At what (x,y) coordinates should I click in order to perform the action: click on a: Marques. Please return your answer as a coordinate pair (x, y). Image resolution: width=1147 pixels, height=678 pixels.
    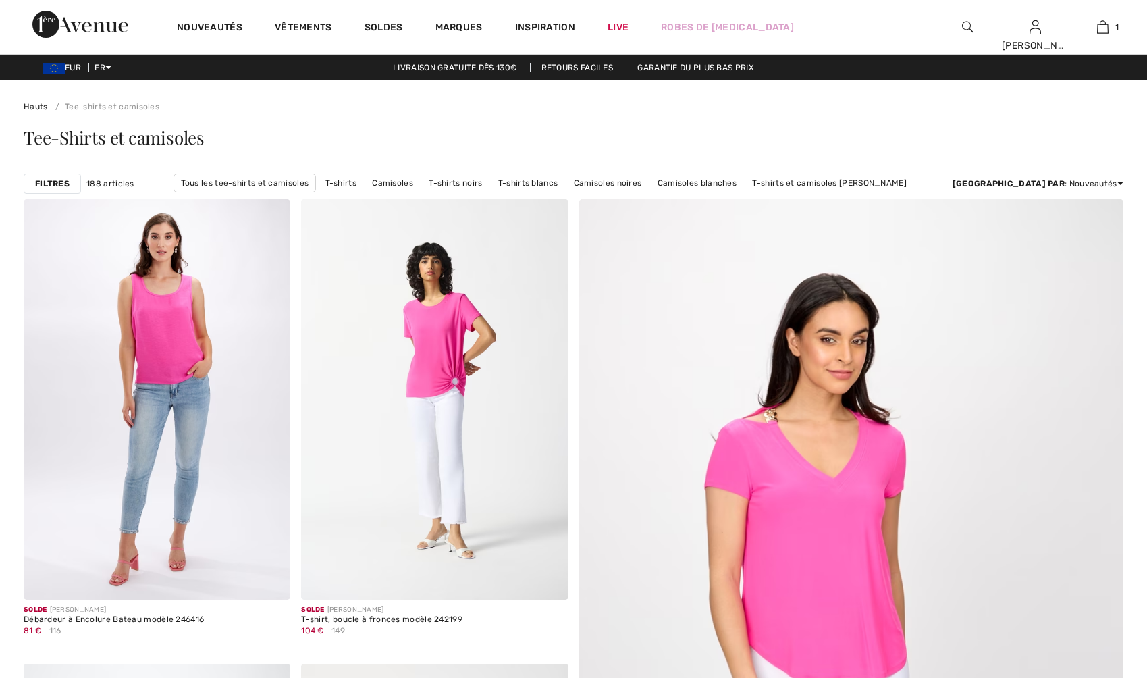
    Looking at the image, I should click on (459, 28).